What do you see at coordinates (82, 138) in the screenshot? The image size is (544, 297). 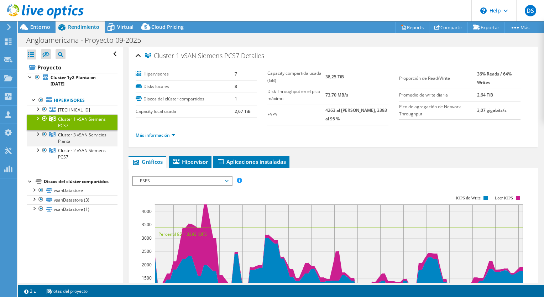 I see `span: Cluster 3 vSAN Servicios Planta` at bounding box center [82, 138].